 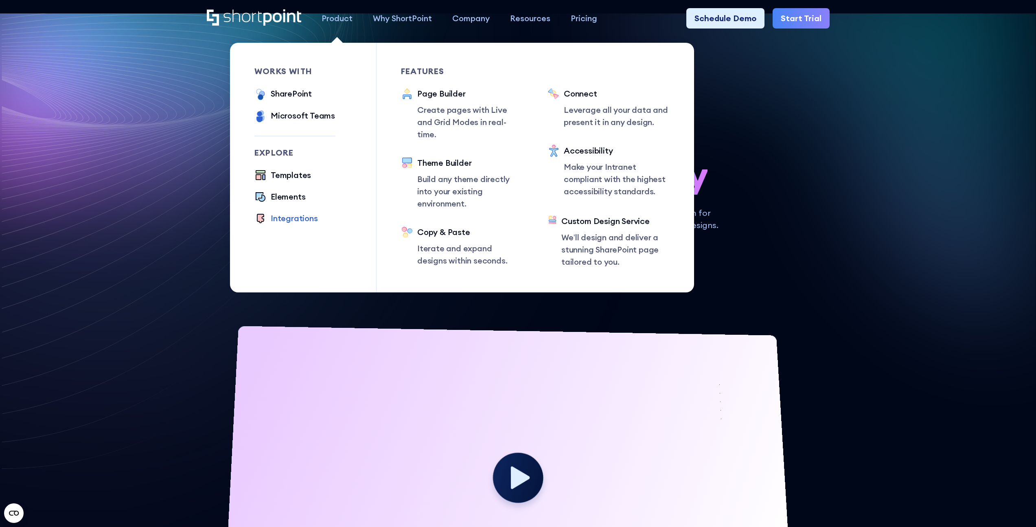 I want to click on div: Accessibility, so click(x=617, y=151).